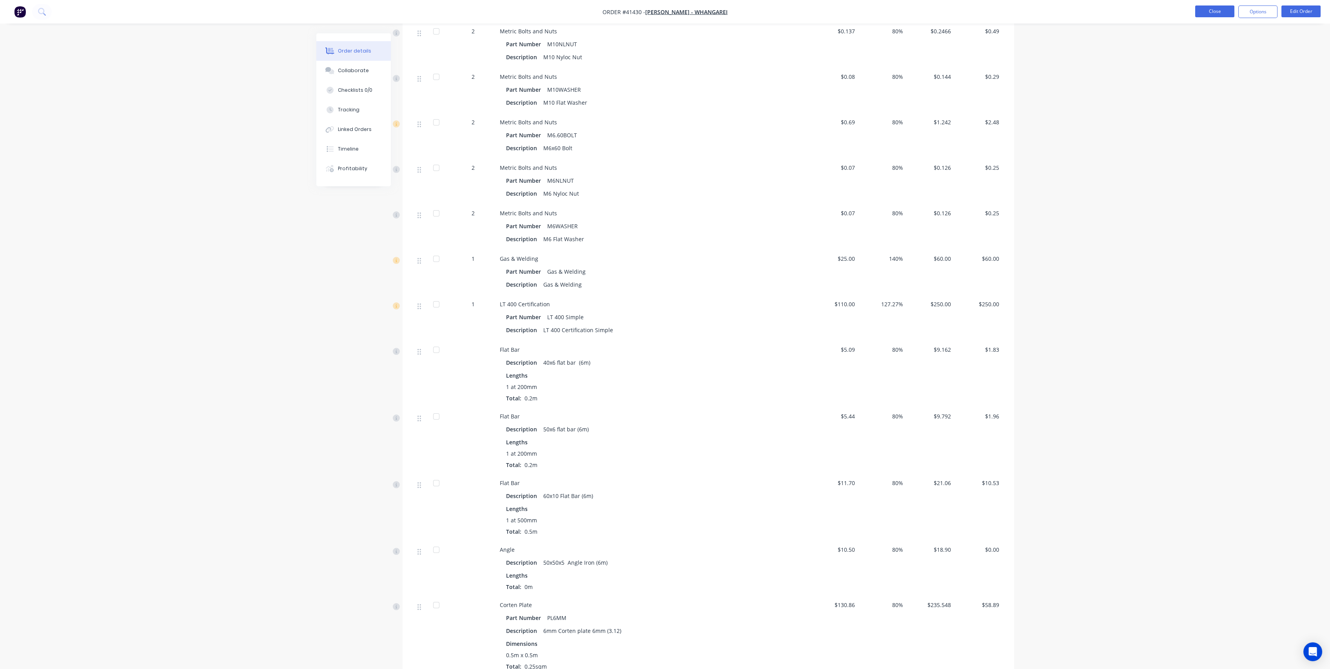 The image size is (1330, 669). I want to click on span: $0.2466, so click(930, 31).